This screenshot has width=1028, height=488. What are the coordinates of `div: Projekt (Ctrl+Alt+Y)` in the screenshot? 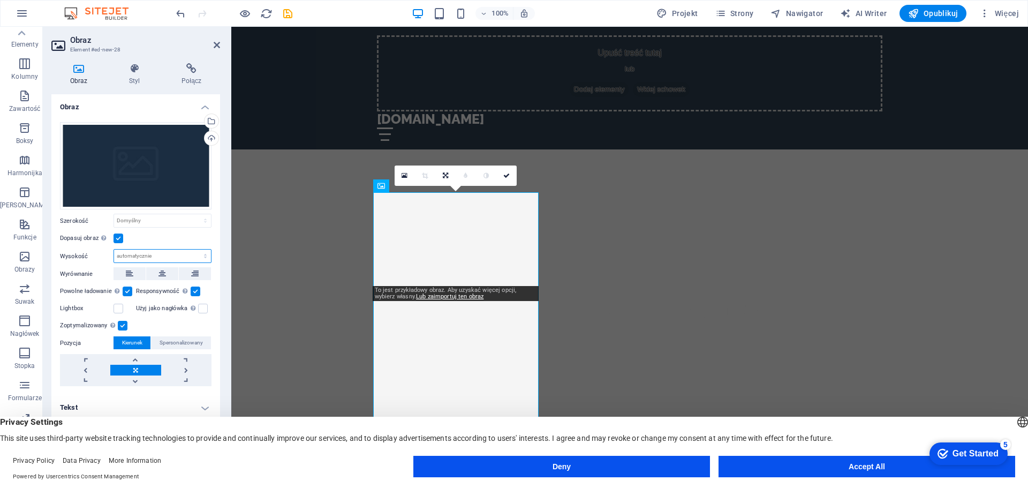 It's located at (677, 13).